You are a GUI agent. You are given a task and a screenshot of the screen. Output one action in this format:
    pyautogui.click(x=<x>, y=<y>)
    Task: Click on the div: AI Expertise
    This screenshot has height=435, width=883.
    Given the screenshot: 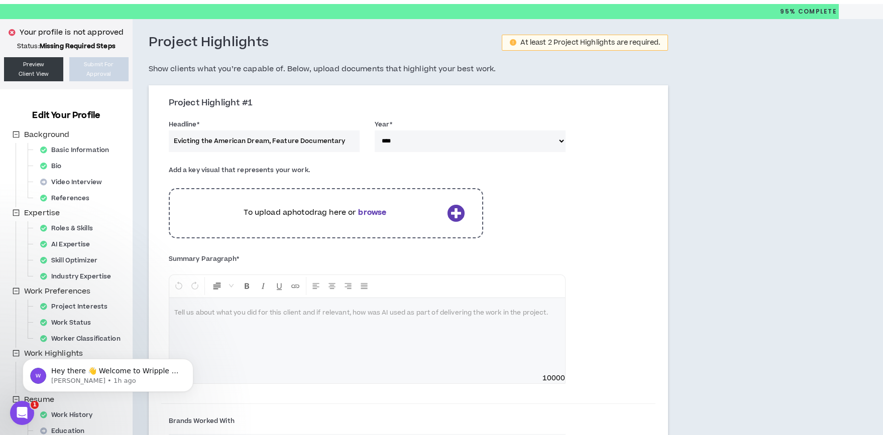 What is the action you would take?
    pyautogui.click(x=68, y=245)
    